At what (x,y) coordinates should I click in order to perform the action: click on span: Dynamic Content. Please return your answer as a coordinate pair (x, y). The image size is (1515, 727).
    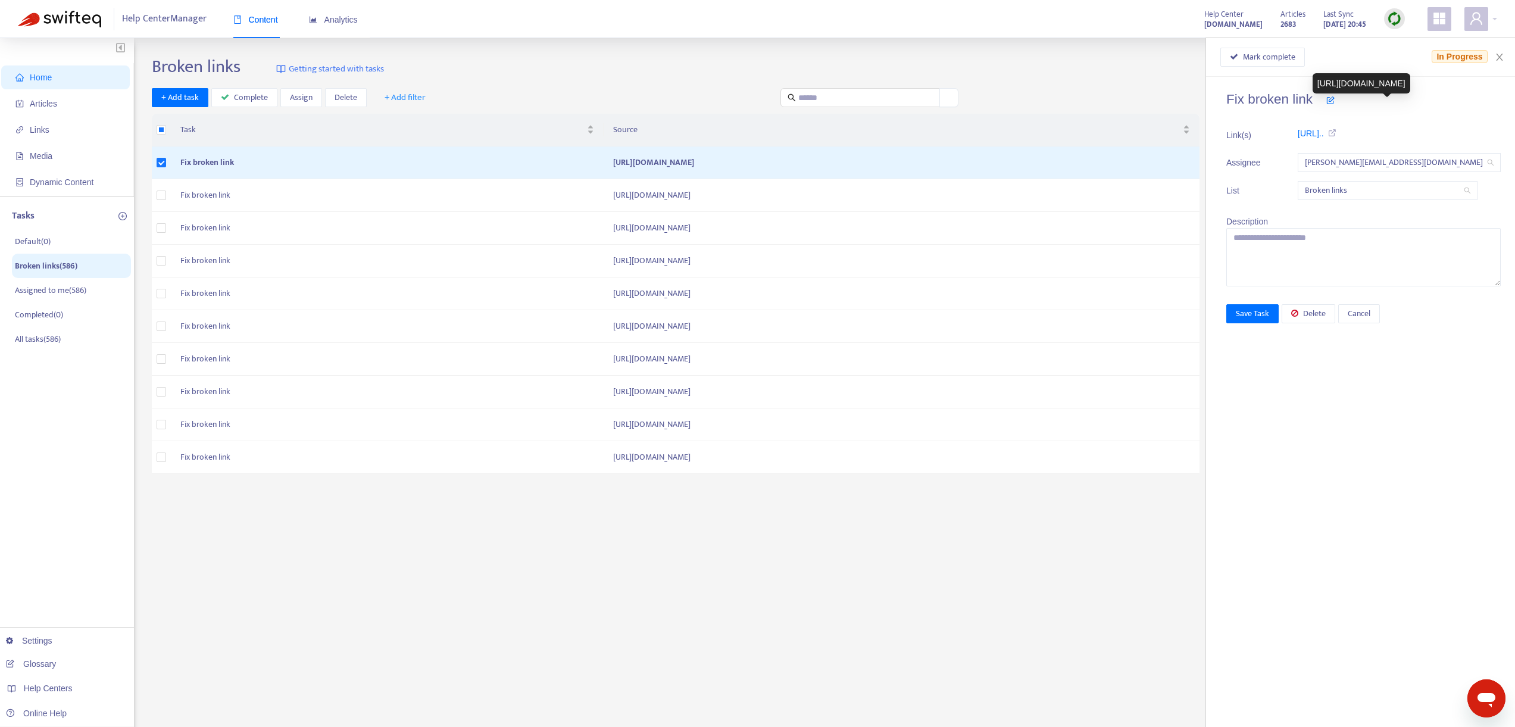
    Looking at the image, I should click on (61, 182).